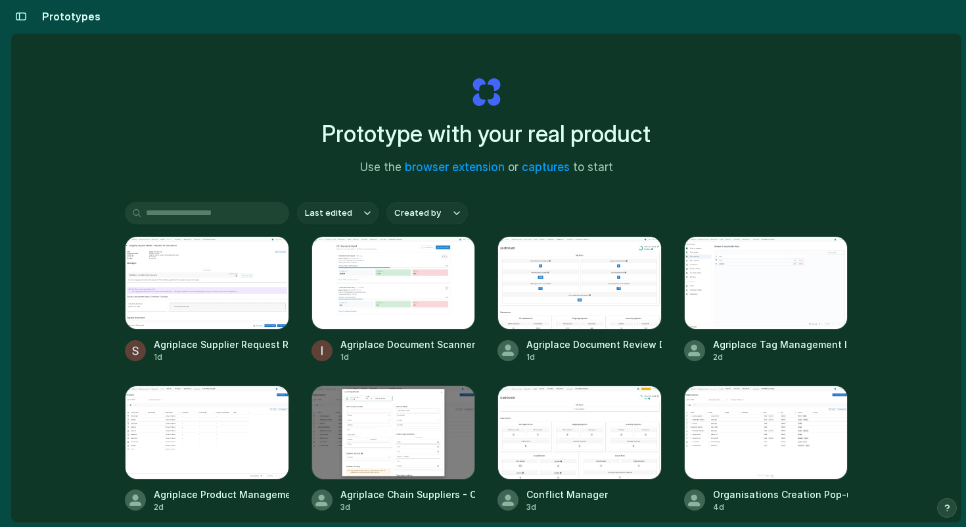 Image resolution: width=966 pixels, height=527 pixels. Describe the element at coordinates (455, 167) in the screenshot. I see `a: browser extension` at that location.